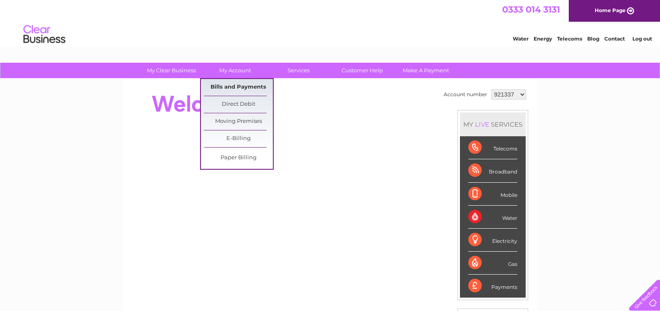 The width and height of the screenshot is (660, 311). Describe the element at coordinates (238, 158) in the screenshot. I see `a: Paper Billing` at that location.